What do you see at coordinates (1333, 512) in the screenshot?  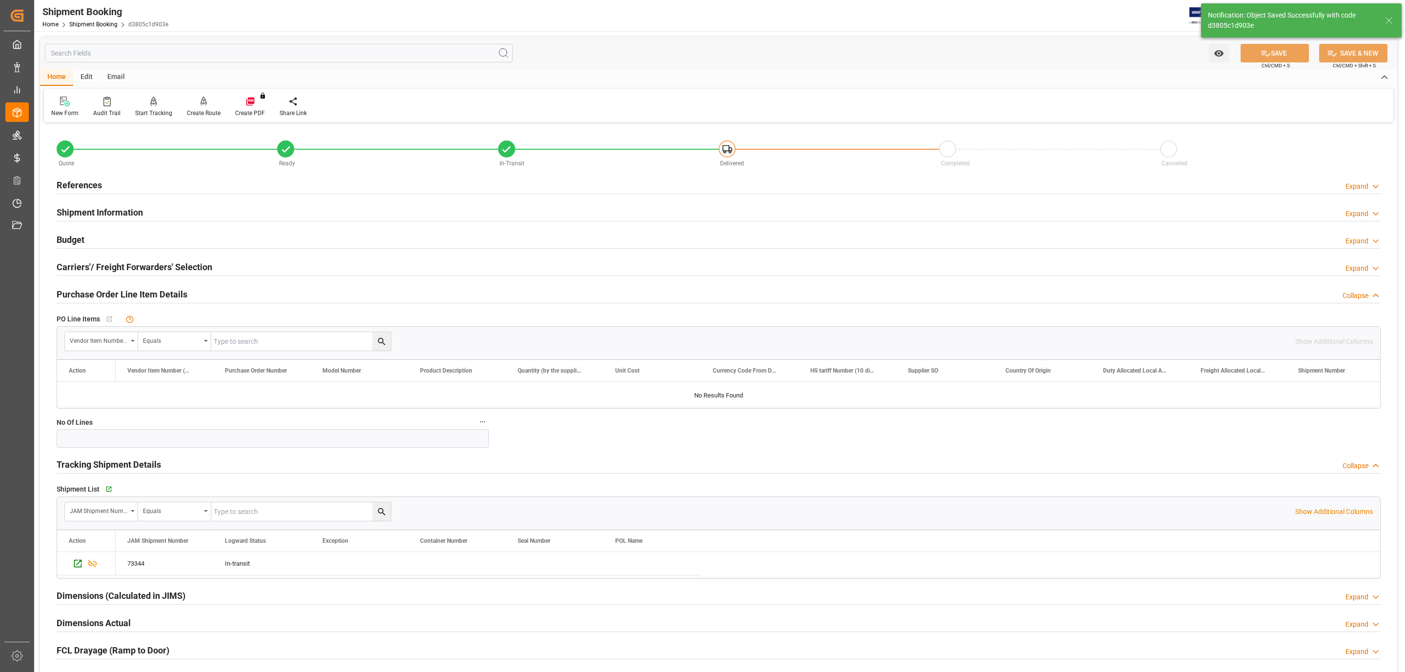 I see `p: Show Additional Columns` at bounding box center [1333, 512].